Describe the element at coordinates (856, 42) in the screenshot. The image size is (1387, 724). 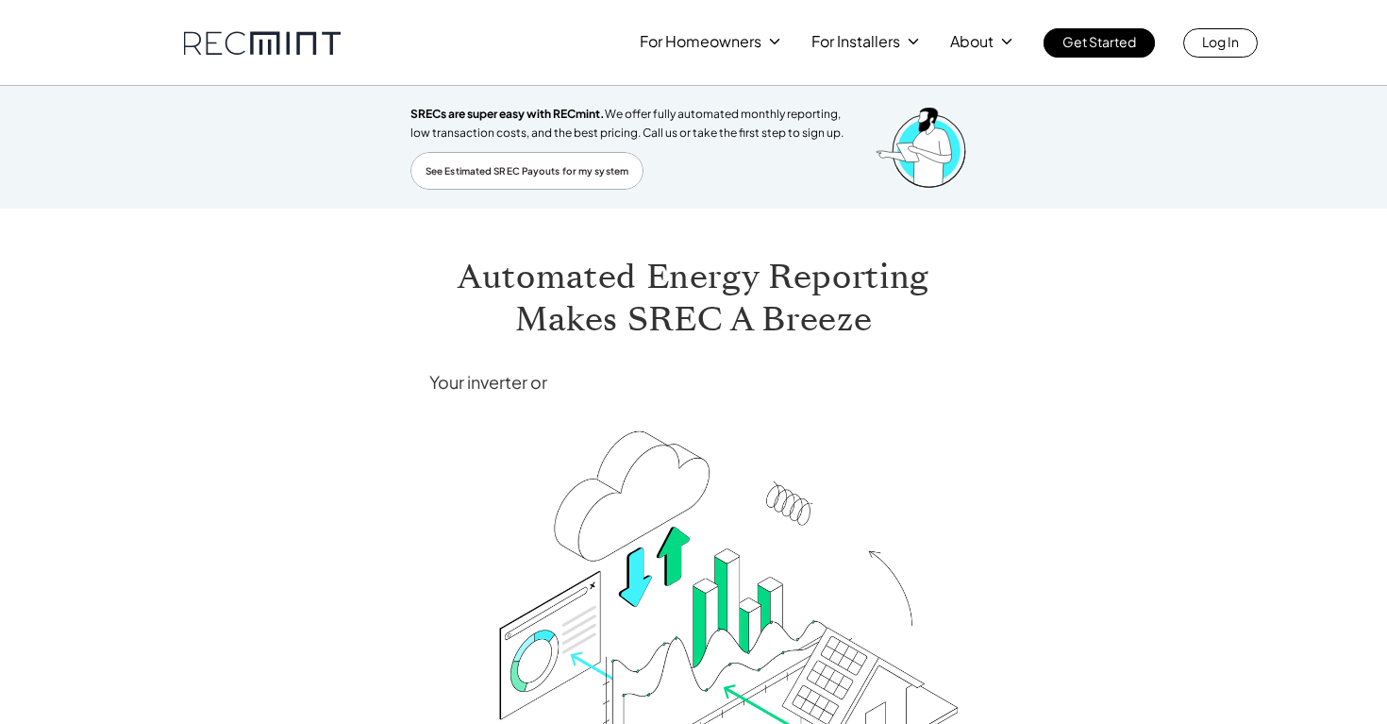
I see `p: For Installers` at that location.